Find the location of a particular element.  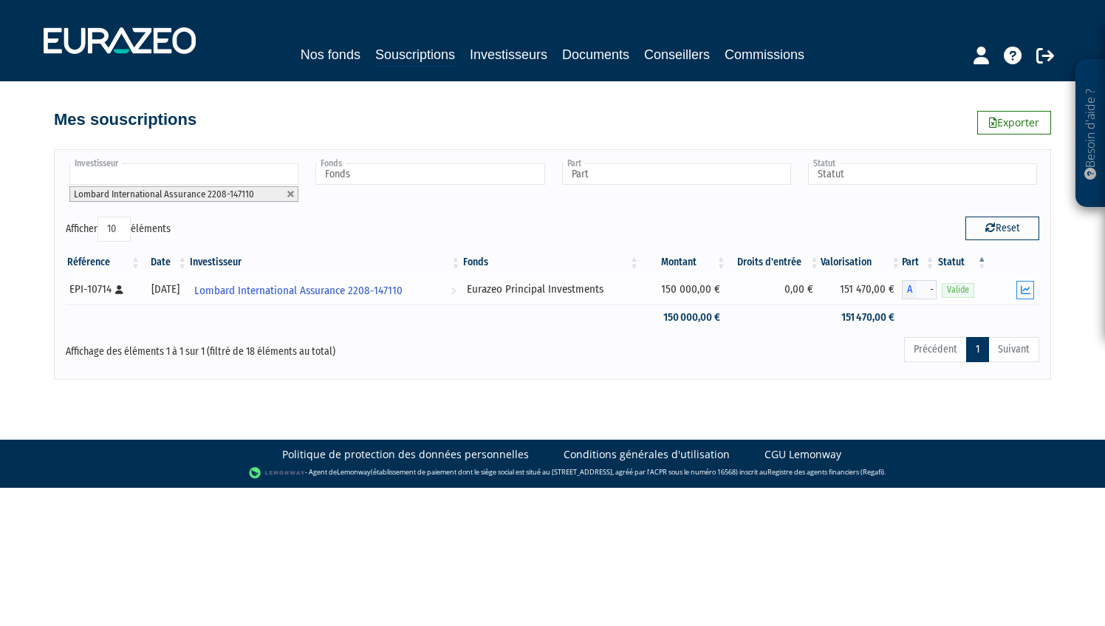

a: Politique de protection des données personnelles is located at coordinates (405, 454).